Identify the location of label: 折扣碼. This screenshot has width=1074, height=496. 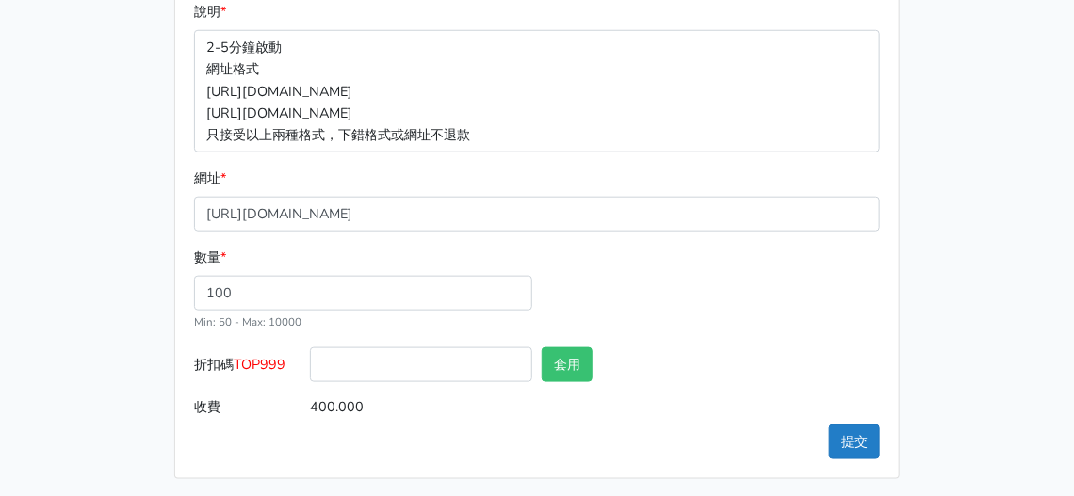
(247, 368).